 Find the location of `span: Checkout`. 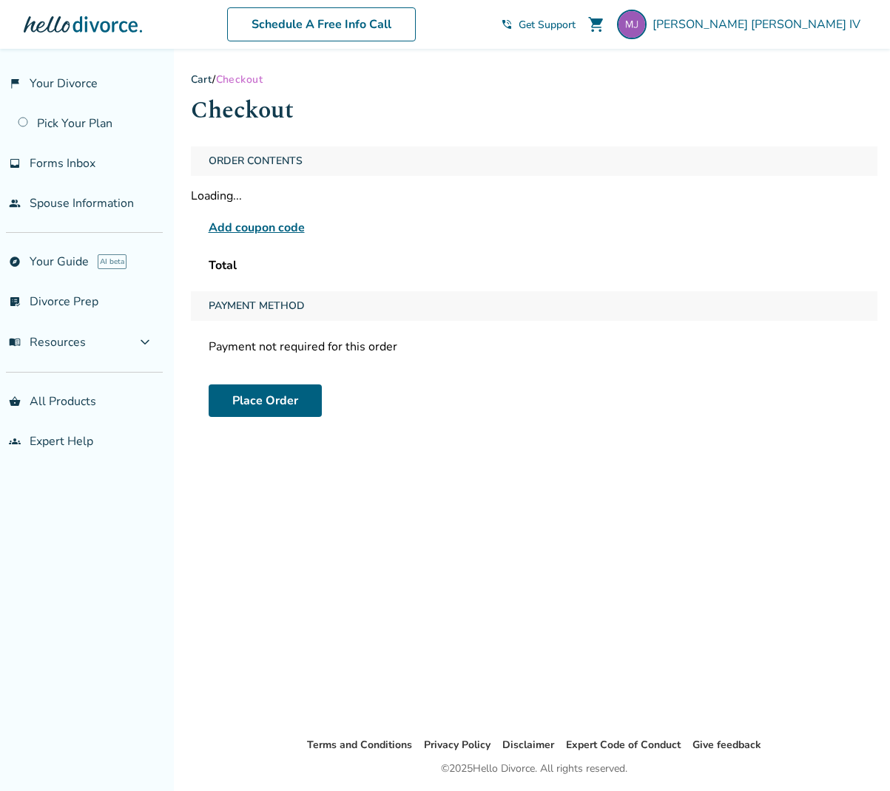

span: Checkout is located at coordinates (239, 79).